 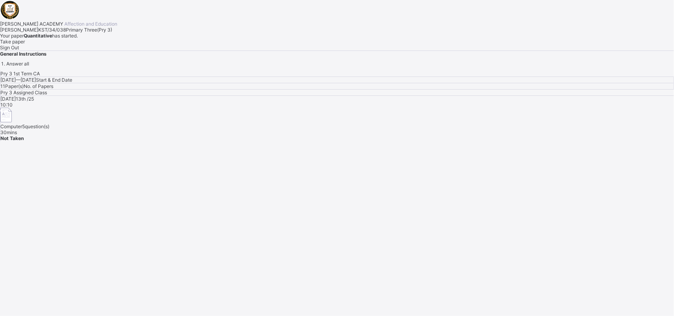 I want to click on span: 30 mins, so click(x=9, y=132).